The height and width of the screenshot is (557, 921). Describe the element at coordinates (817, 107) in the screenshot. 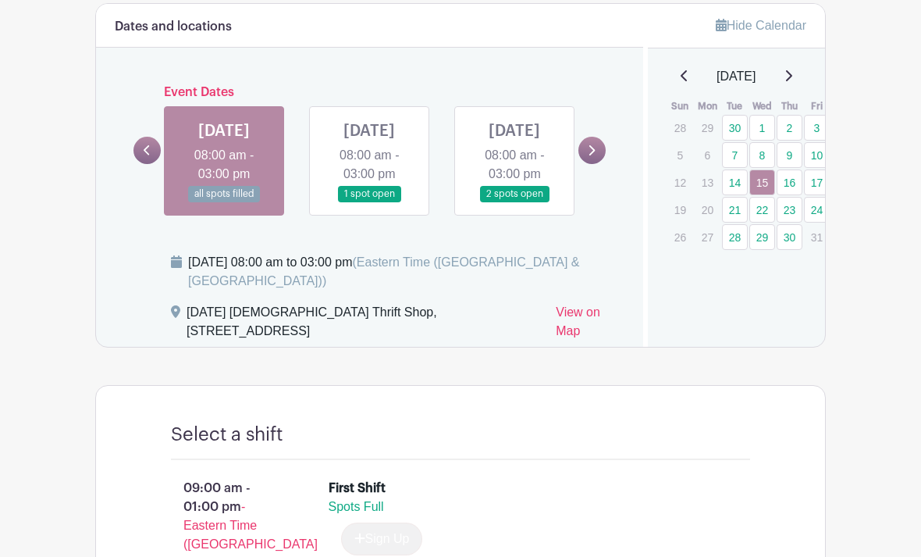

I see `th: Fri` at that location.